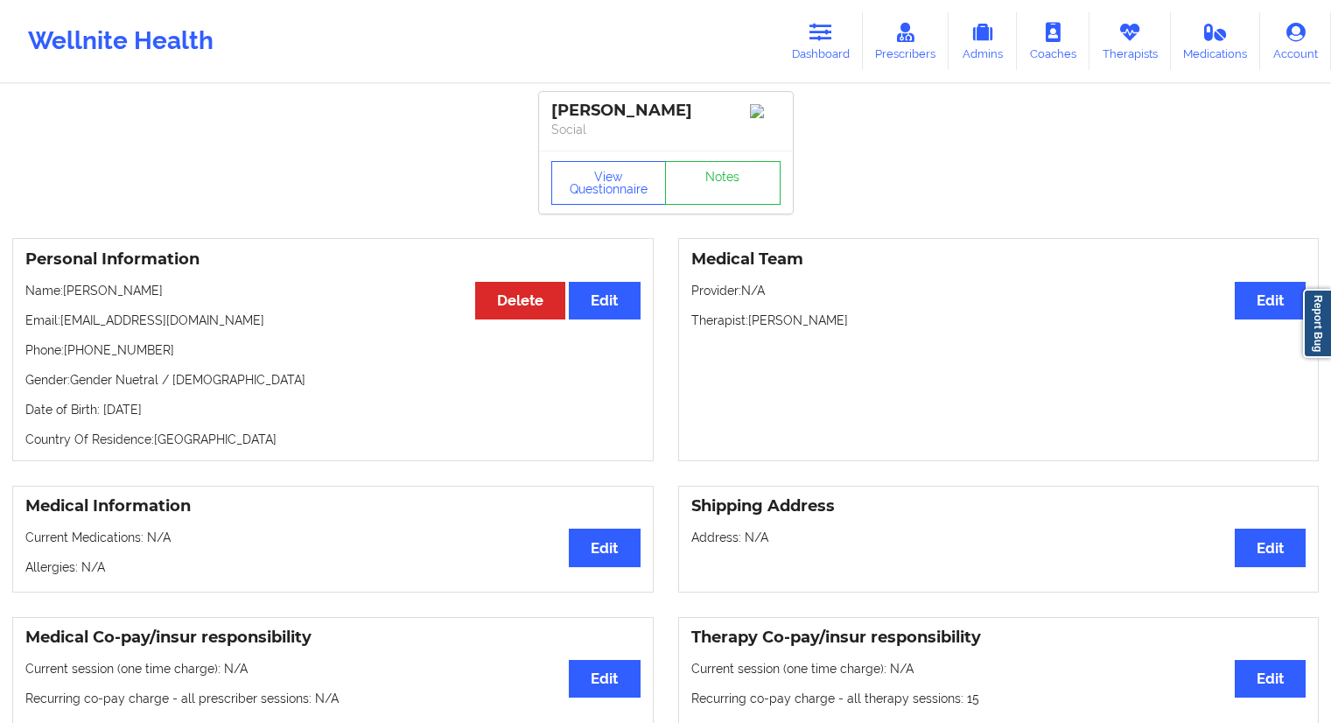  Describe the element at coordinates (999, 537) in the screenshot. I see `p: Address: N/A` at that location.